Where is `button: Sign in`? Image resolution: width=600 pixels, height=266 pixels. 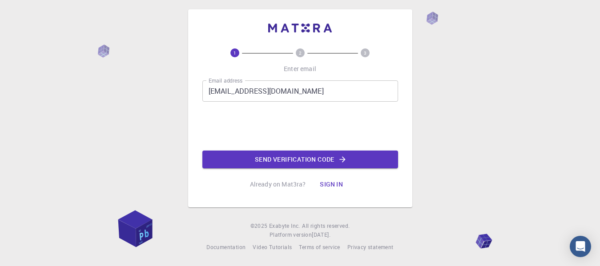
button: Sign in is located at coordinates (331, 184).